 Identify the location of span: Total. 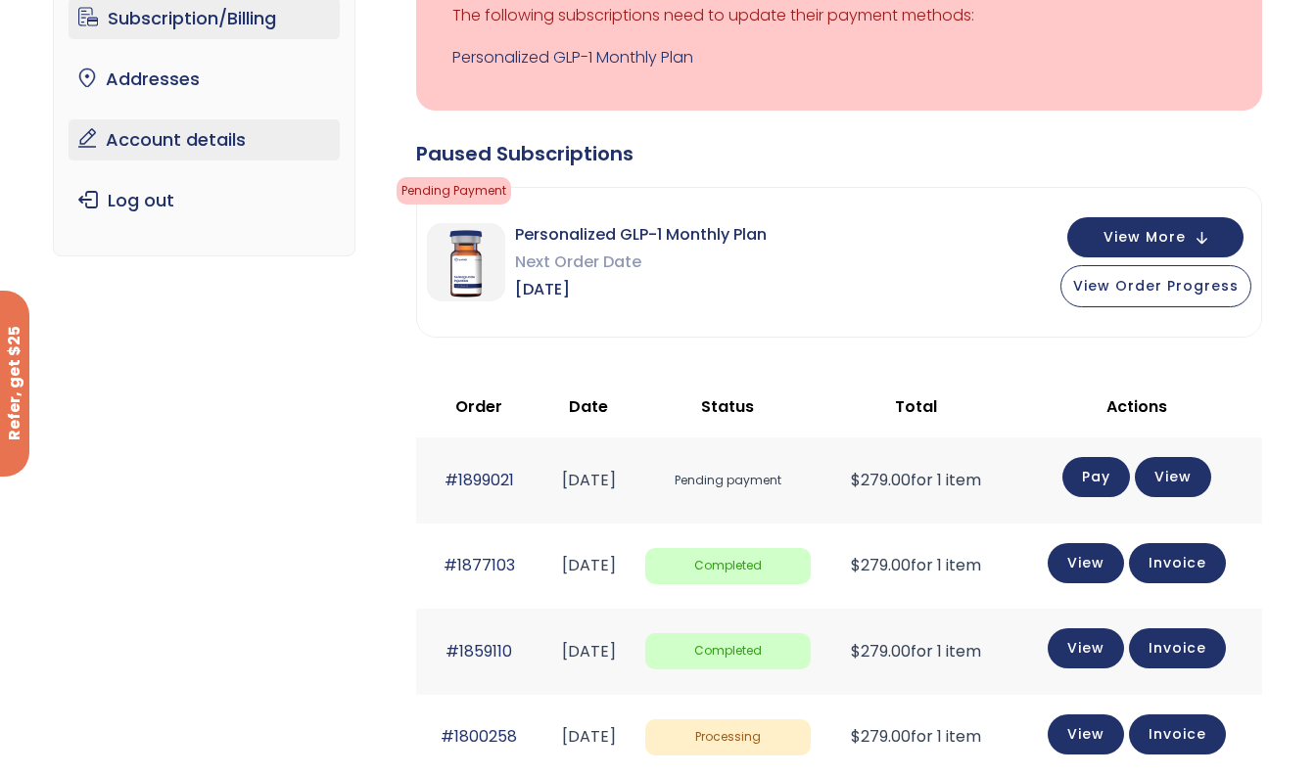
(915, 406).